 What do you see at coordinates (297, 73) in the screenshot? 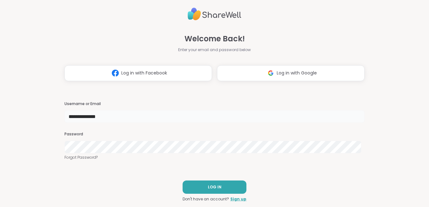
I see `span: Log in with Google` at bounding box center [297, 73].